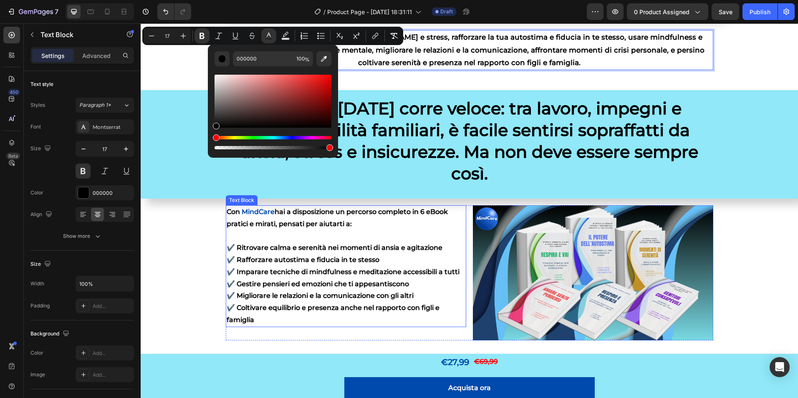 The height and width of the screenshot is (398, 798). Describe the element at coordinates (50, 334) in the screenshot. I see `div: Background` at that location.